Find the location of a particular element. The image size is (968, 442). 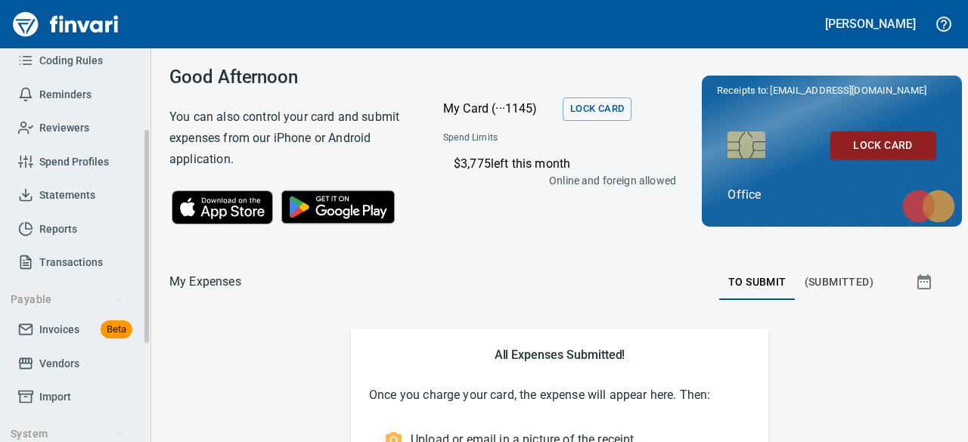

p: $3,775 left this month is located at coordinates (566, 164).